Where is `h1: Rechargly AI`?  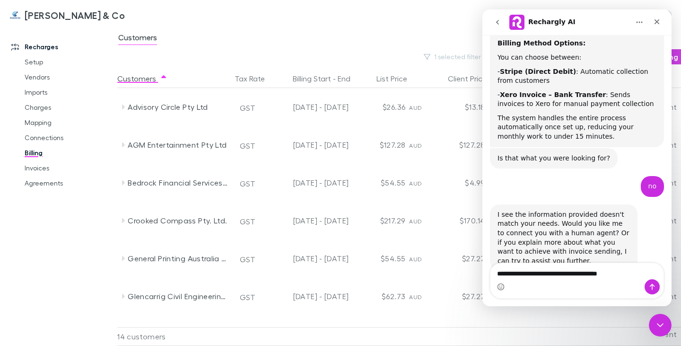
h1: Rechargly AI is located at coordinates (70, 12).